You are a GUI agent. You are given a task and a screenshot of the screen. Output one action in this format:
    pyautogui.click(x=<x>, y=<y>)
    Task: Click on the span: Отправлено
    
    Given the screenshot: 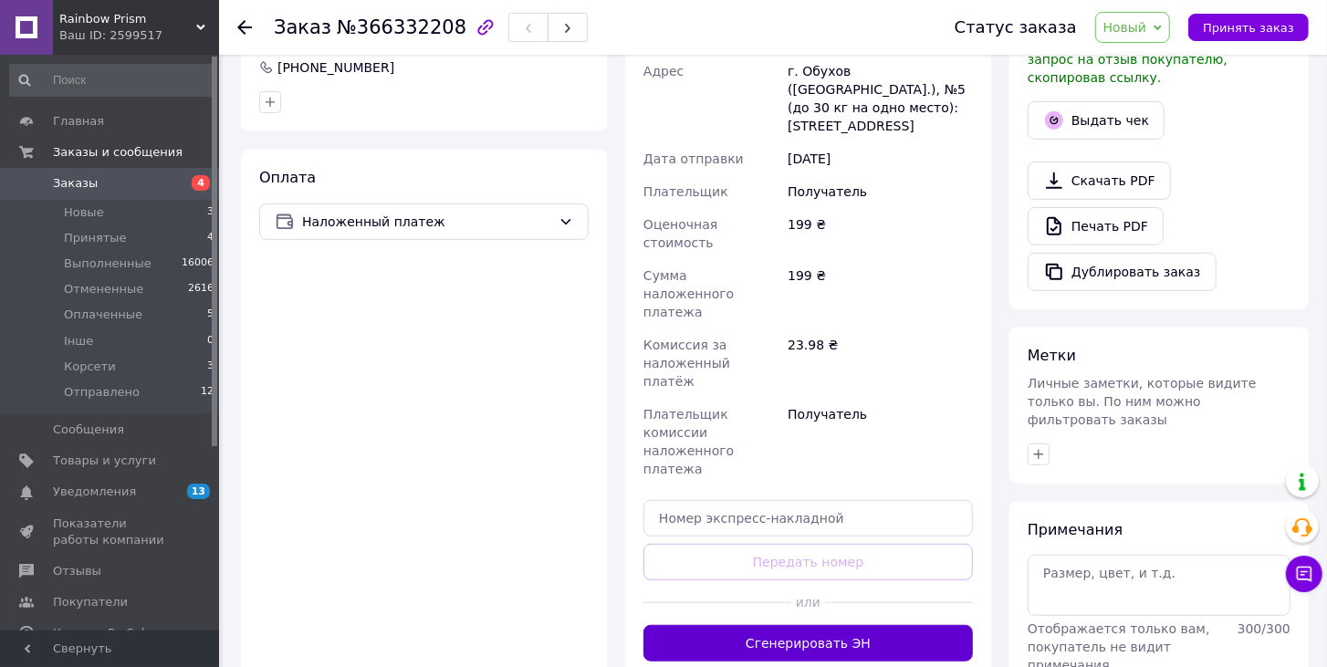 What is the action you would take?
    pyautogui.click(x=101, y=392)
    